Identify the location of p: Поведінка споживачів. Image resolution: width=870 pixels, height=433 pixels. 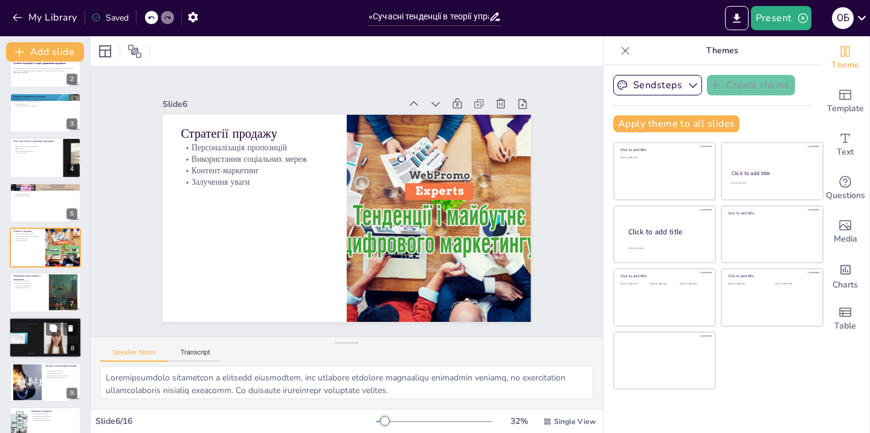
(45, 328).